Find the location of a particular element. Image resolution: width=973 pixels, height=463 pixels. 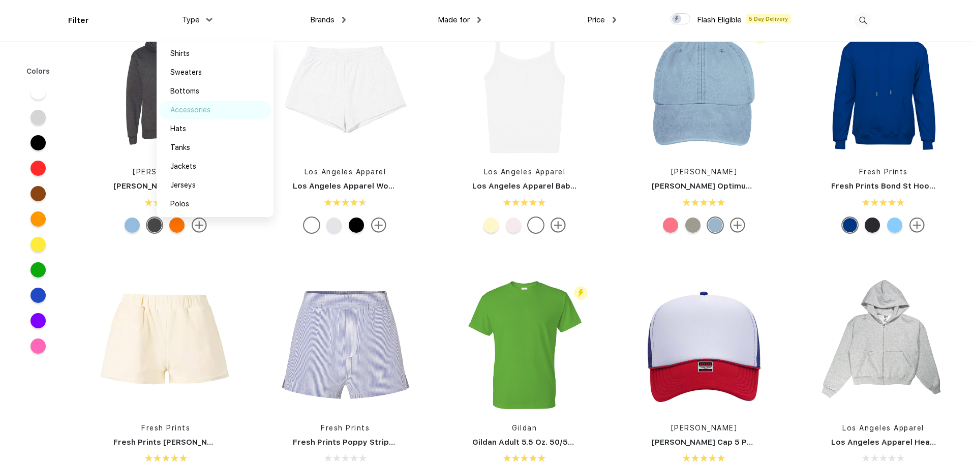

div: Sweaters is located at coordinates (186, 72).